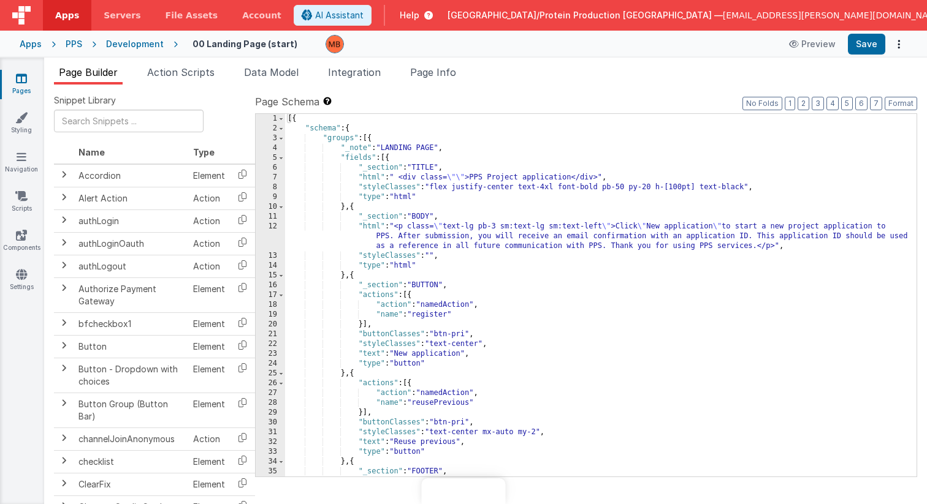 This screenshot has width=927, height=504. What do you see at coordinates (270, 423) in the screenshot?
I see `div: 30` at bounding box center [270, 423].